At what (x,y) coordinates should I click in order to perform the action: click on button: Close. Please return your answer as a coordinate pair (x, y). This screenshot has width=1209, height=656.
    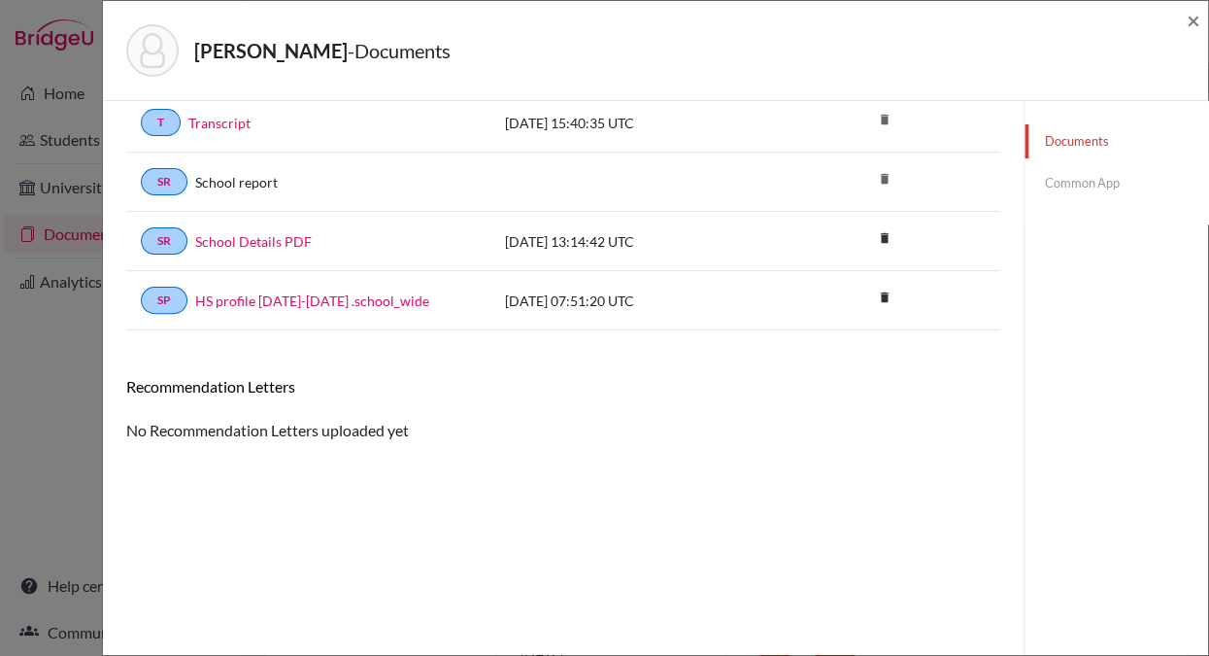
    Looking at the image, I should click on (1194, 20).